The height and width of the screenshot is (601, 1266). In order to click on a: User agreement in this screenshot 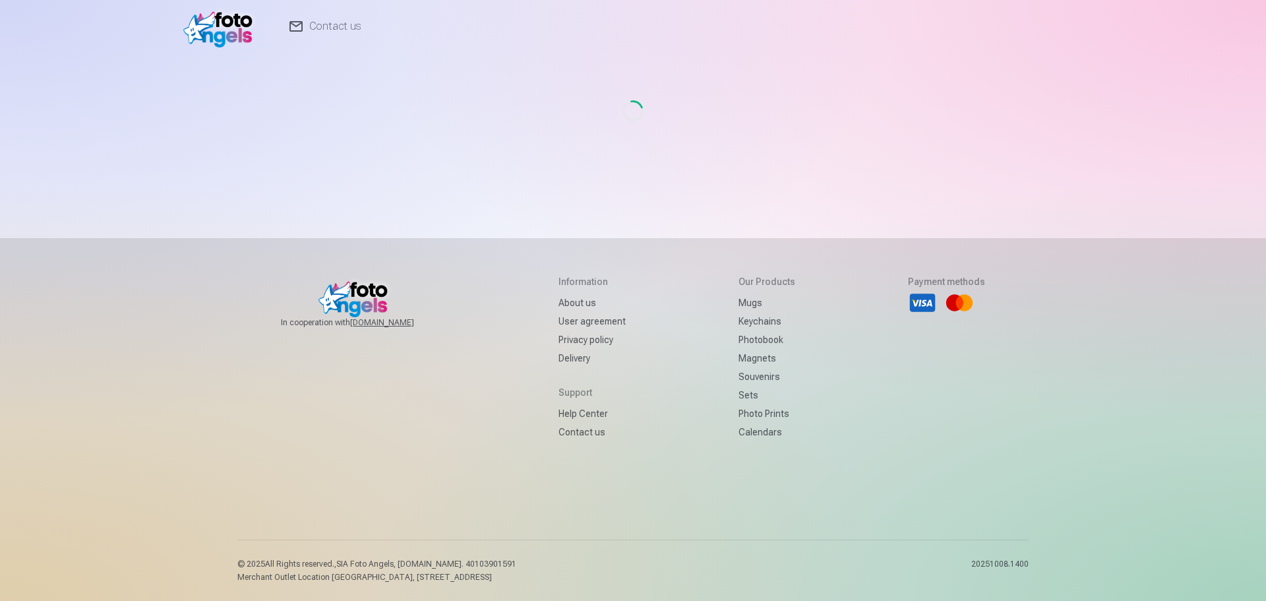, I will do `click(592, 321)`.